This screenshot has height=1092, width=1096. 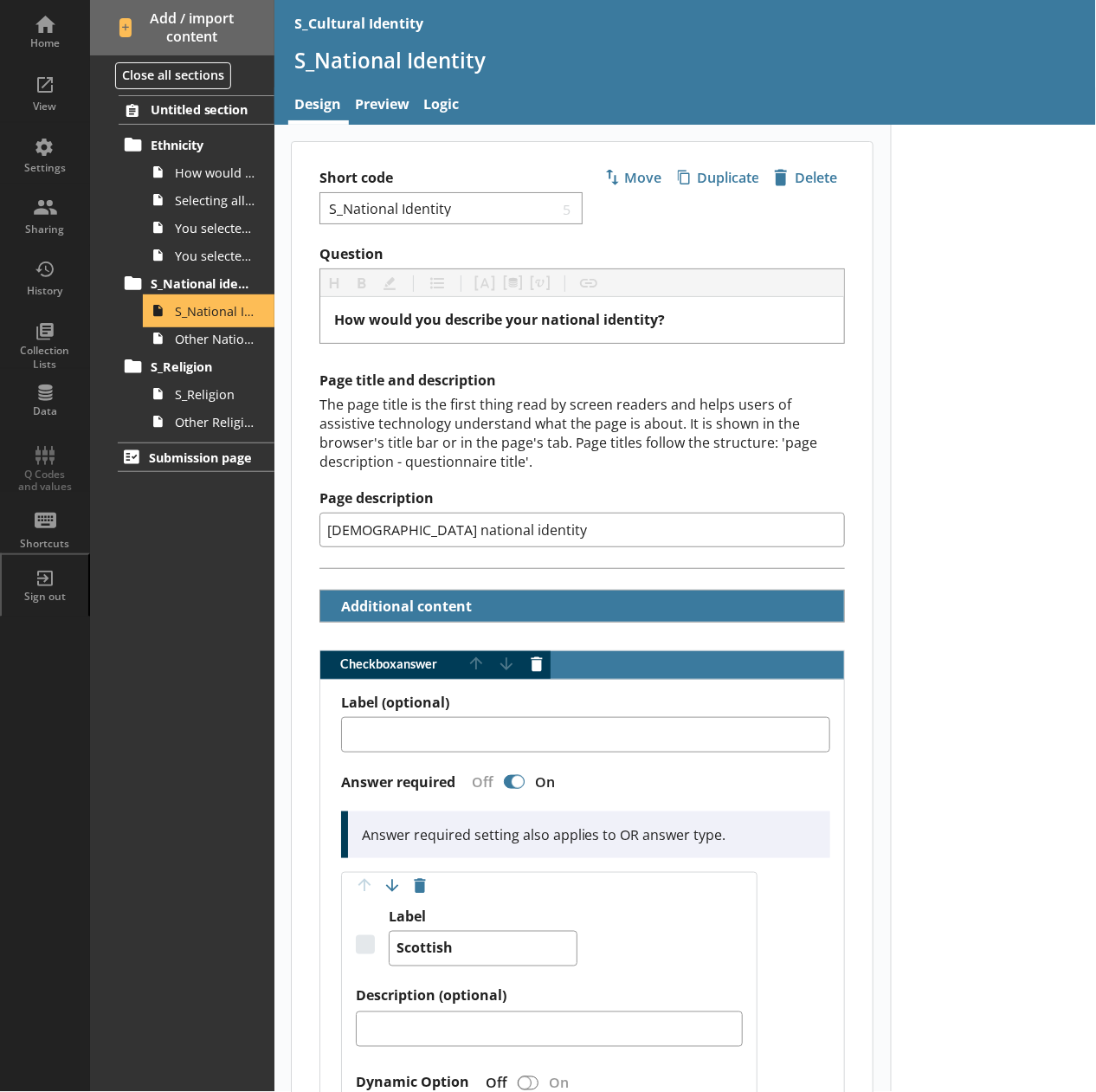 I want to click on li: Untitled sectionEthnicityHow would you describe your ethnic group?Selecting all that apply, how w..., so click(x=182, y=265).